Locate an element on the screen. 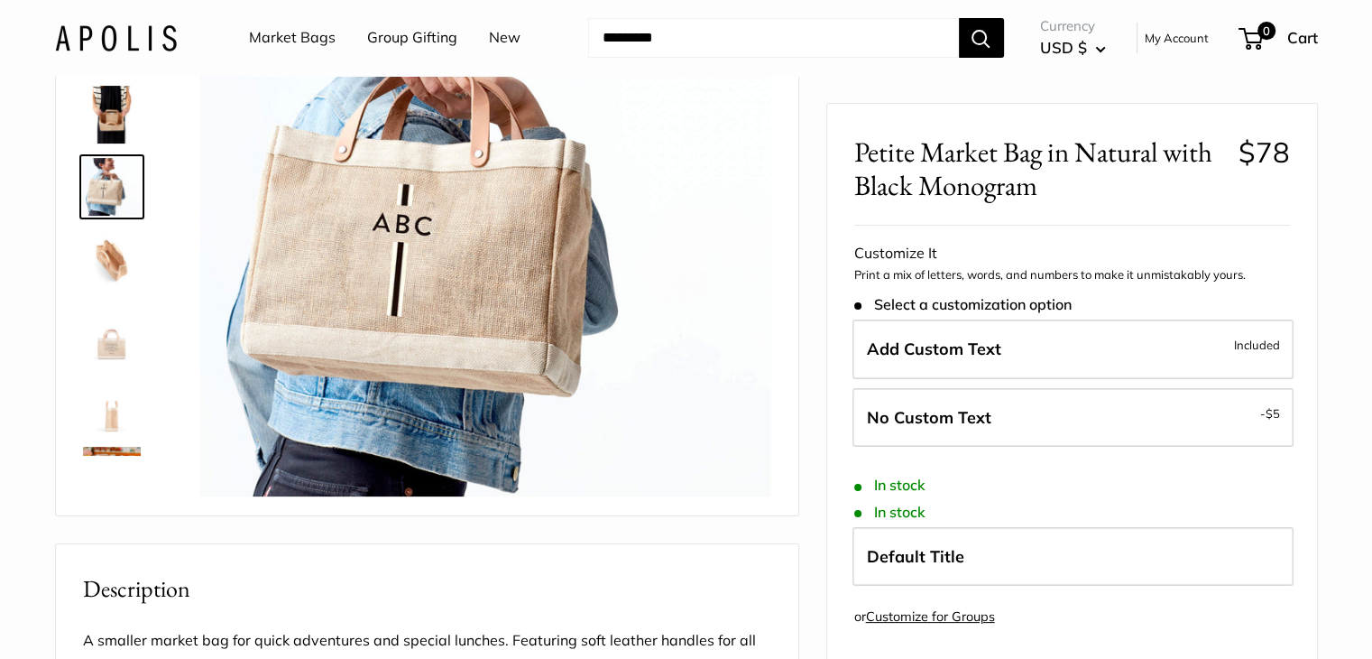  span: $5 is located at coordinates (1273, 413).